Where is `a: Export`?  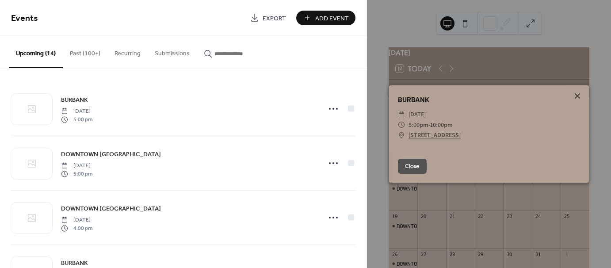 a: Export is located at coordinates (268, 18).